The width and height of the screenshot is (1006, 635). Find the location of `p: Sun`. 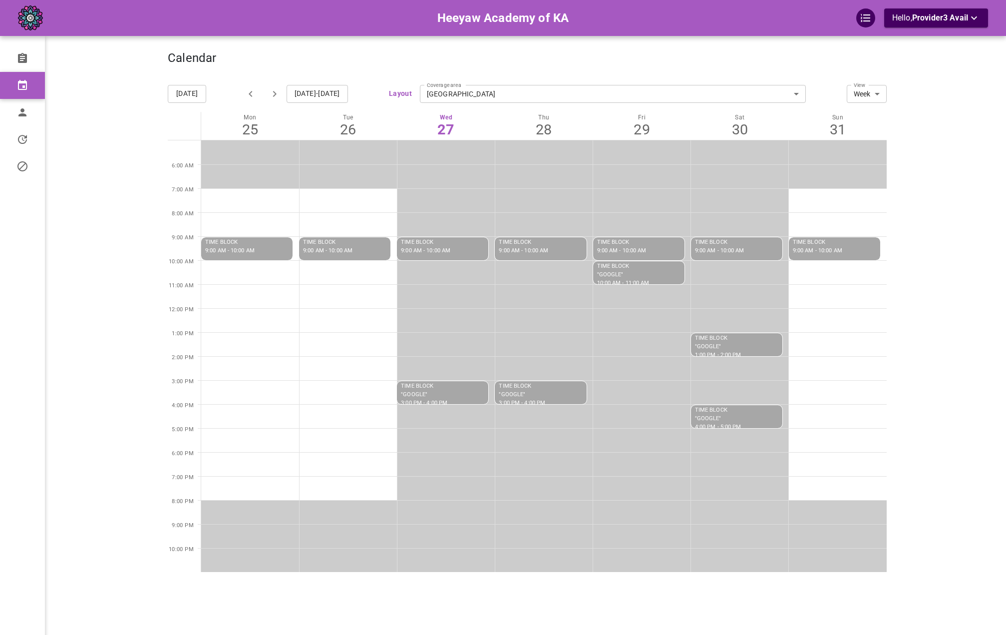

p: Sun is located at coordinates (838, 117).